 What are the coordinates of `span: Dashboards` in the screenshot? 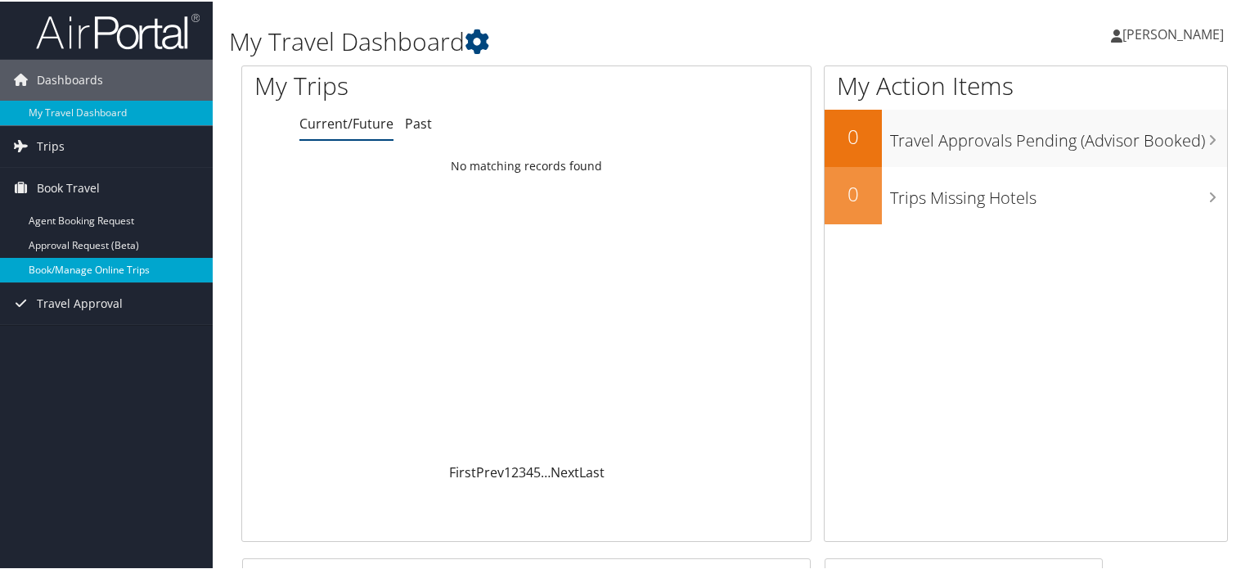 It's located at (70, 79).